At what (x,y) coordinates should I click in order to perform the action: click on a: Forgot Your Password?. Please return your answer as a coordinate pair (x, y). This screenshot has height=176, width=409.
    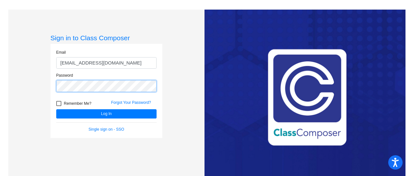
    Looking at the image, I should click on (131, 103).